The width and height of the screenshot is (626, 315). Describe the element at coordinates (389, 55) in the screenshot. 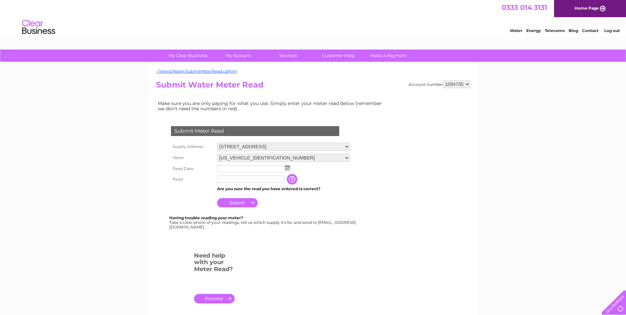

I see `a: Make A Payment` at that location.